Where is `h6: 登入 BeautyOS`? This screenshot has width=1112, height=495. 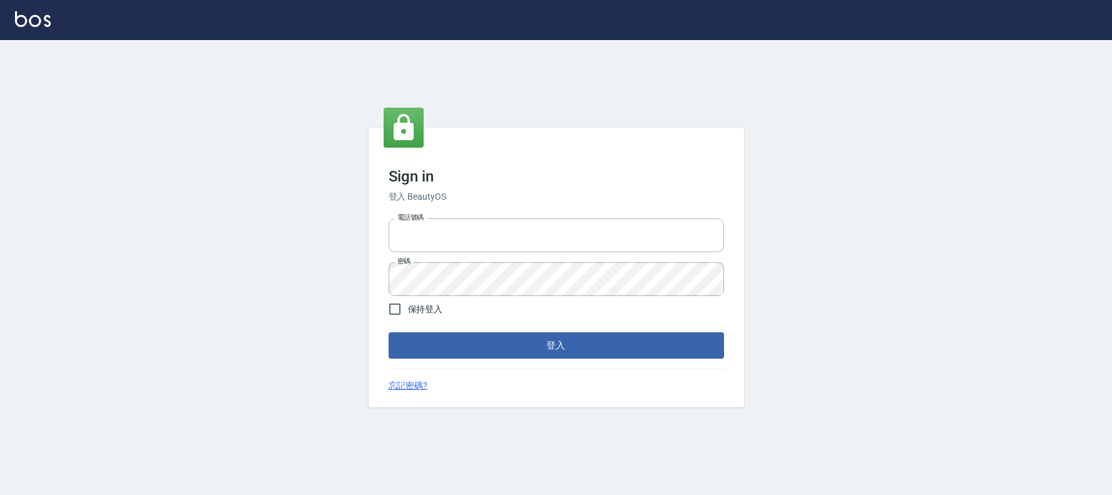 h6: 登入 BeautyOS is located at coordinates (556, 197).